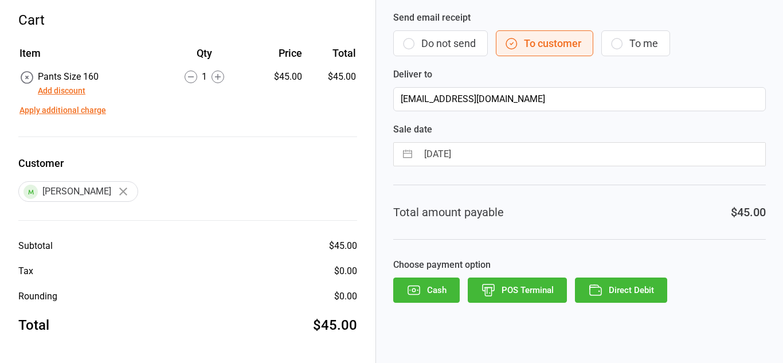  What do you see at coordinates (88, 57) in the screenshot?
I see `th: Item` at bounding box center [88, 57].